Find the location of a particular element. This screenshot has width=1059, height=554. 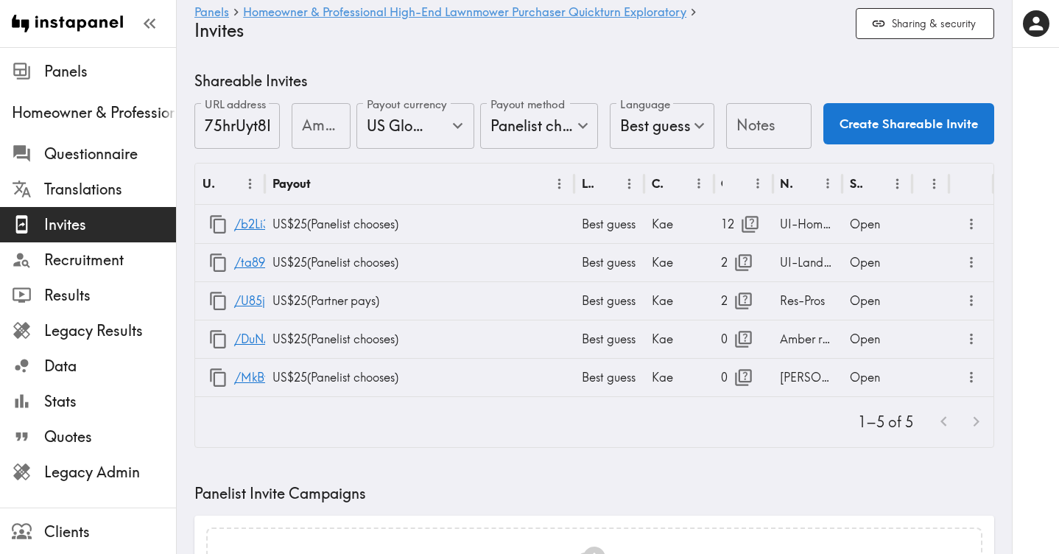

a: Panels is located at coordinates (211, 13).